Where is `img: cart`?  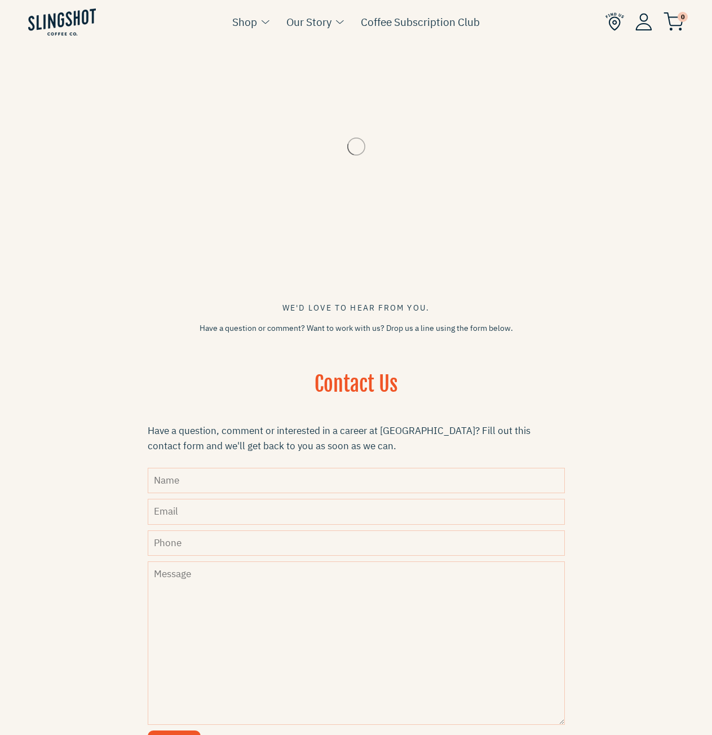
img: cart is located at coordinates (674, 21).